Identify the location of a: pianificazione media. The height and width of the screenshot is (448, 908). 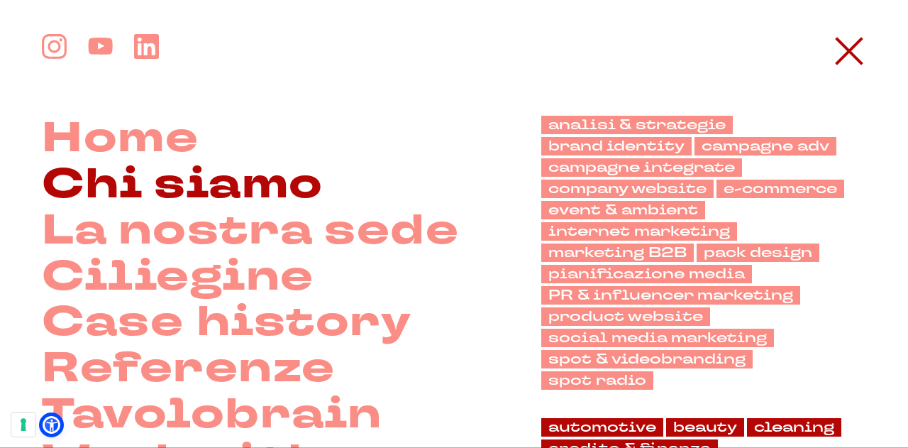
(646, 274).